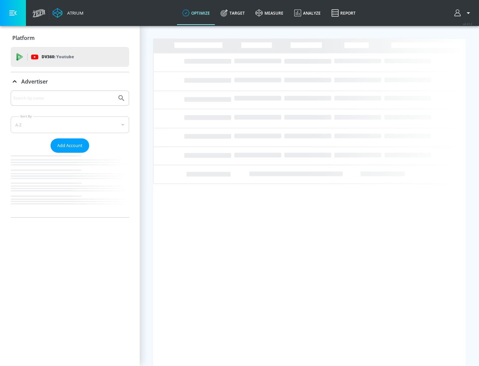 The width and height of the screenshot is (479, 366). Describe the element at coordinates (68, 13) in the screenshot. I see `a: Atrium` at that location.